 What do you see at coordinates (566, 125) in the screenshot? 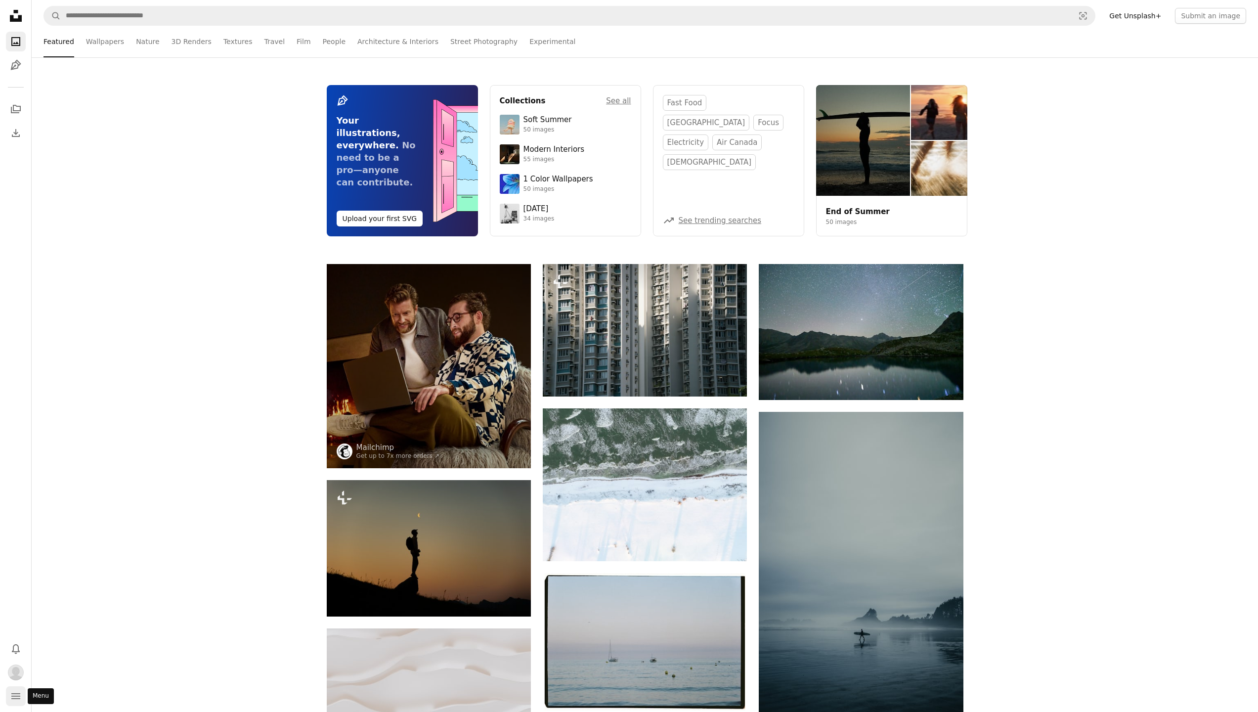
I see `a: Soft Summer50 images` at bounding box center [566, 125].